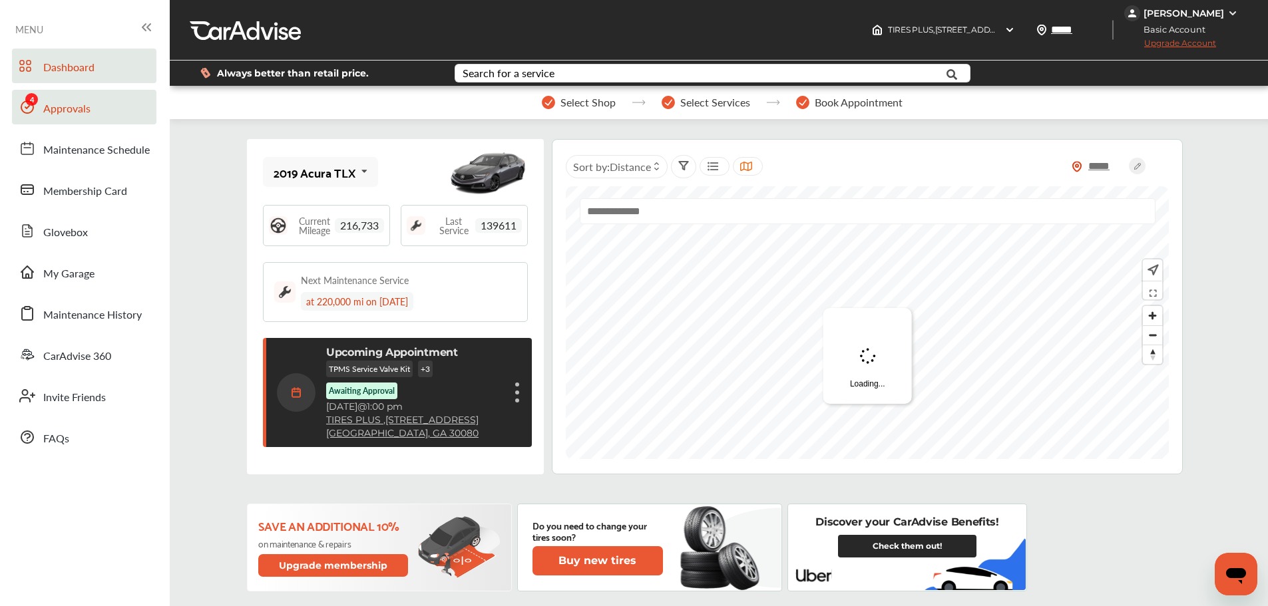 This screenshot has height=606, width=1268. What do you see at coordinates (1042, 30) in the screenshot?
I see `img: location_vector.a44bc228.svg` at bounding box center [1042, 30].